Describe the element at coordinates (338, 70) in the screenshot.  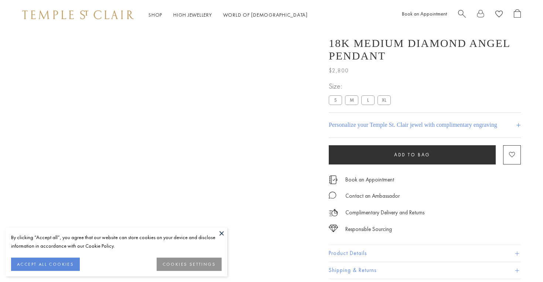
I see `span: $2,800` at that location.